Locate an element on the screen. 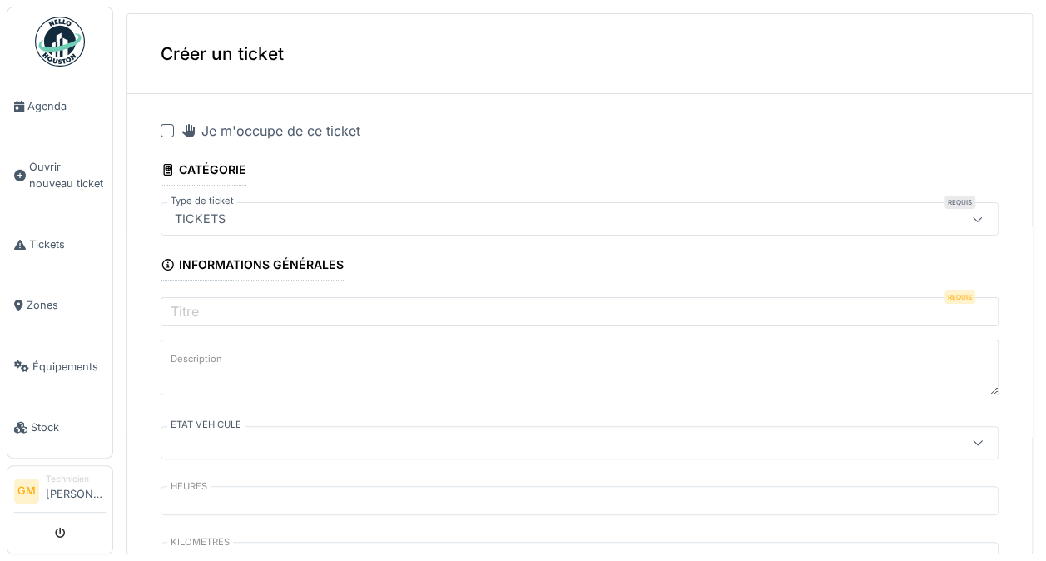 Image resolution: width=1046 pixels, height=561 pixels. span: Stock is located at coordinates (68, 427).